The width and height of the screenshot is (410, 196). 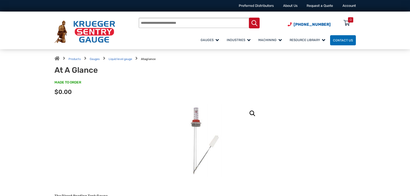 What do you see at coordinates (210, 40) in the screenshot?
I see `span: Gauges` at bounding box center [210, 40].